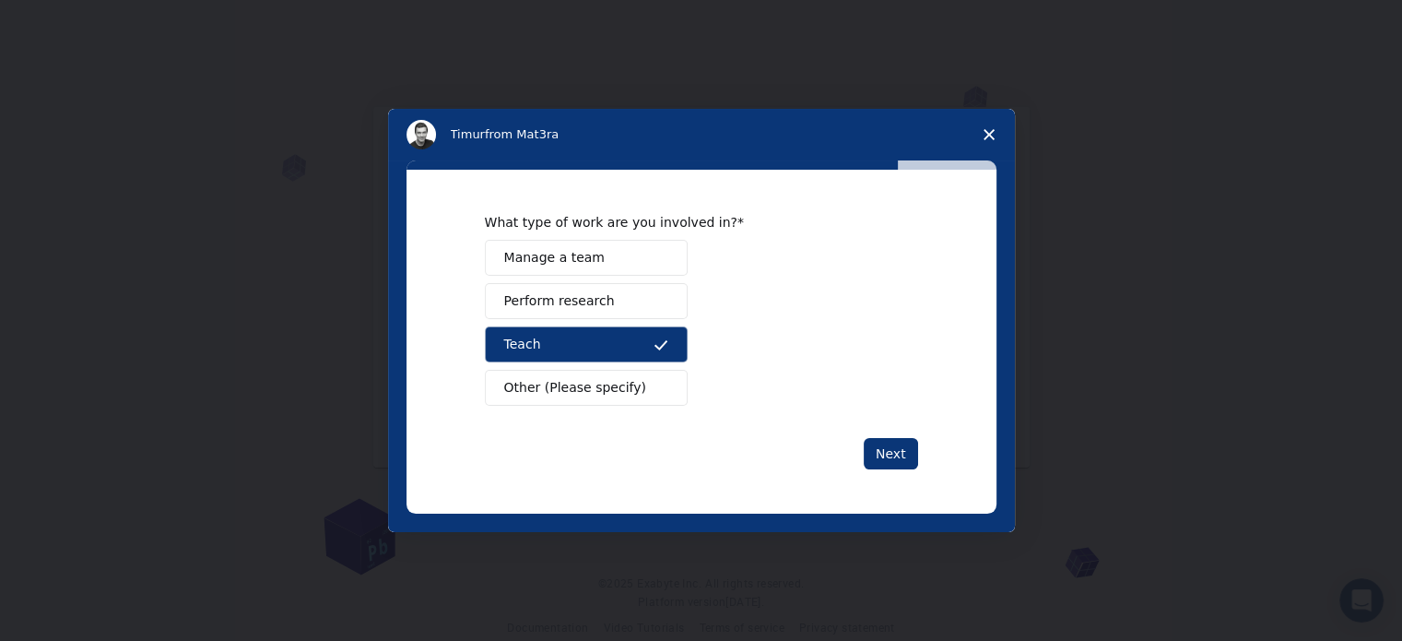 The image size is (1402, 641). Describe the element at coordinates (586, 300) in the screenshot. I see `button: Perform research` at that location.